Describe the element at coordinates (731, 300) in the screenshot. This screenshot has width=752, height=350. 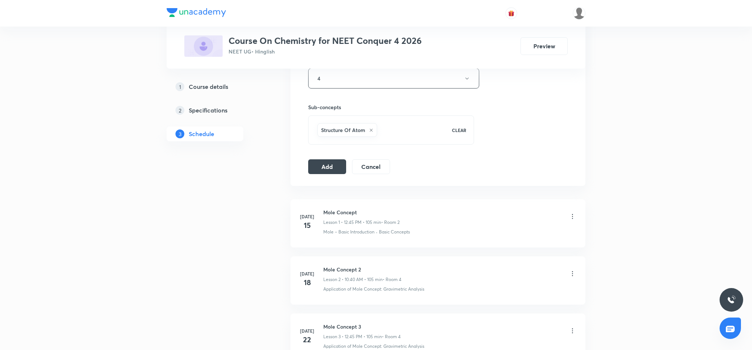
I see `img: ttu` at that location.